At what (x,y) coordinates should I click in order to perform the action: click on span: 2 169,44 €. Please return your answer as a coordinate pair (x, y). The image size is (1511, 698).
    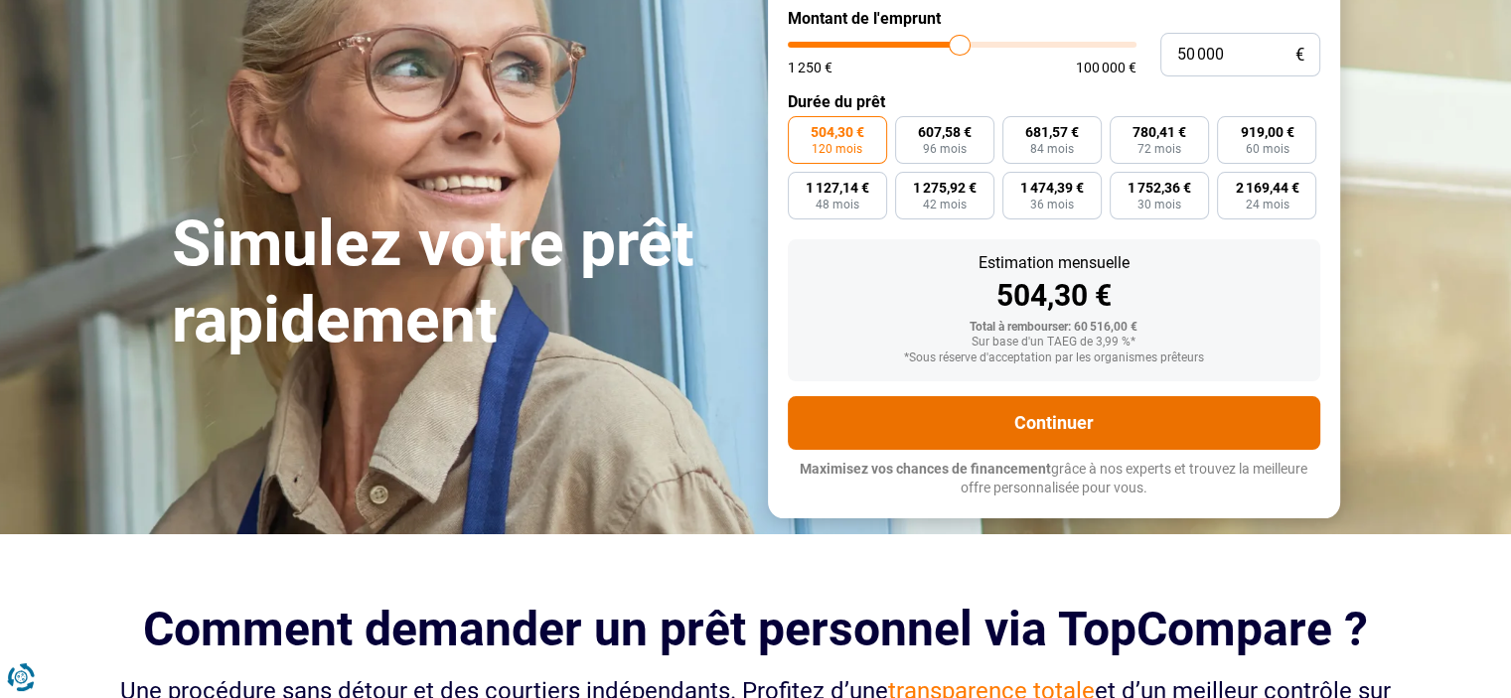
    Looking at the image, I should click on (1266, 188).